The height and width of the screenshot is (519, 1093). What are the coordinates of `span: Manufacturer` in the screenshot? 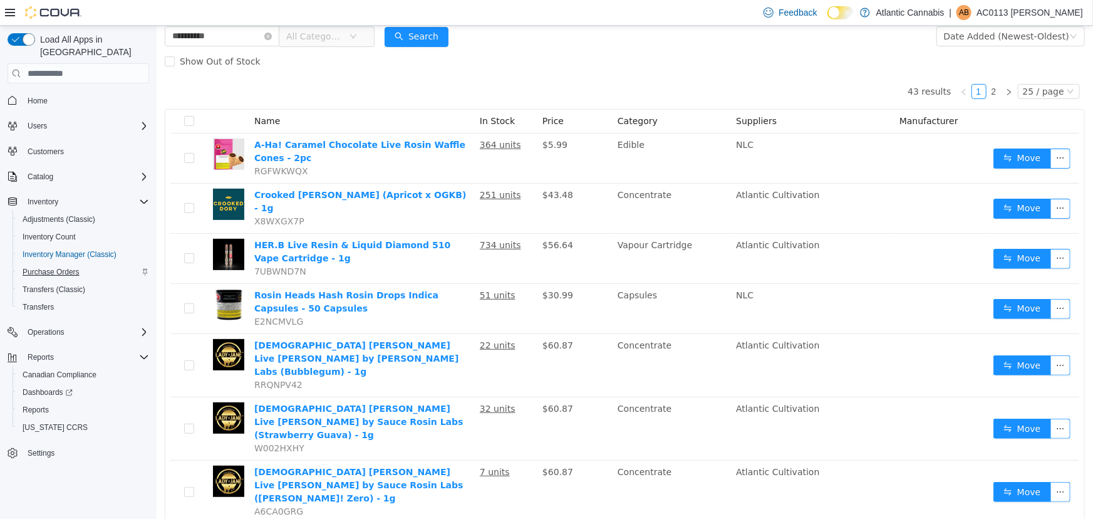 It's located at (772, 95).